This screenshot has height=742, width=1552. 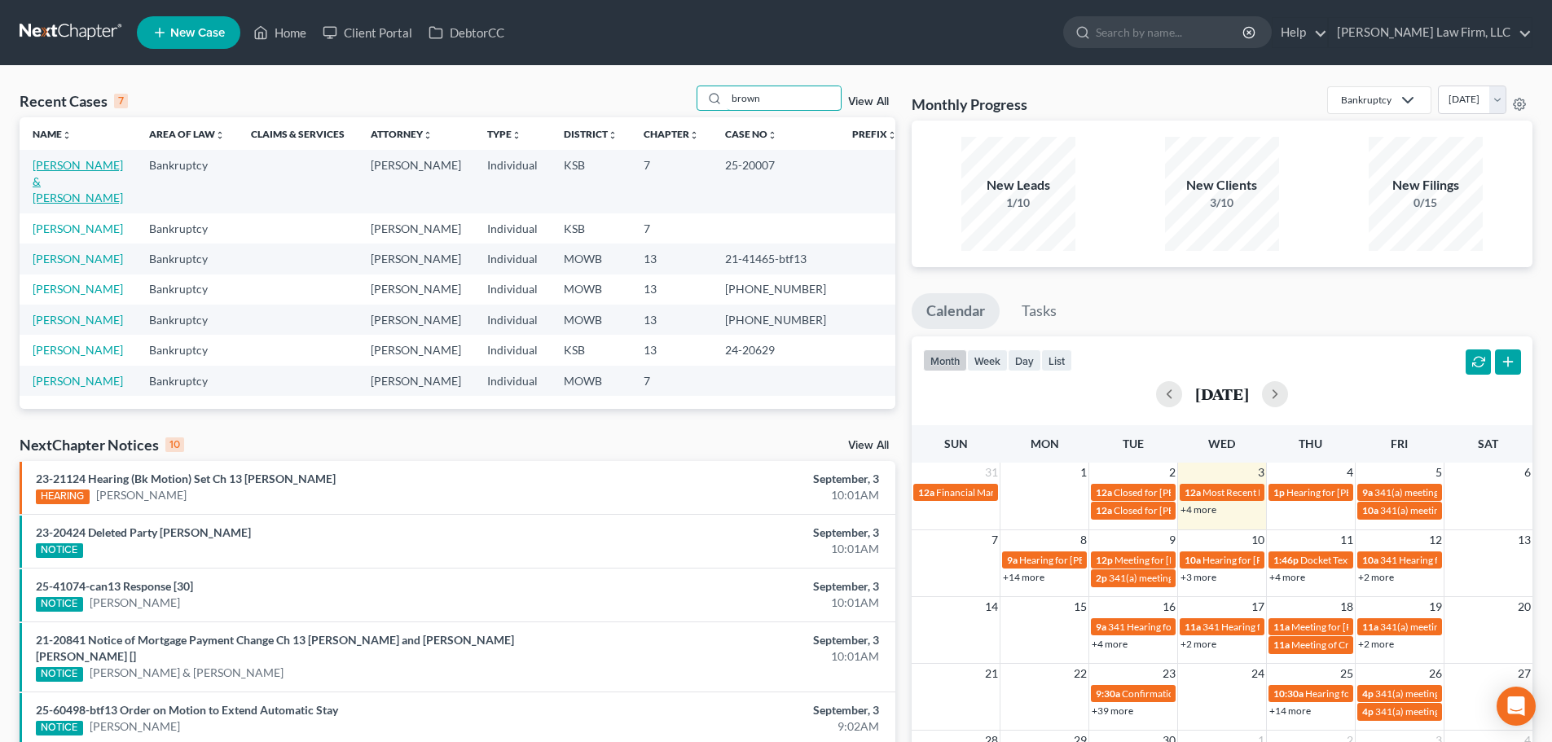 I want to click on td: Bankruptcy, so click(x=187, y=258).